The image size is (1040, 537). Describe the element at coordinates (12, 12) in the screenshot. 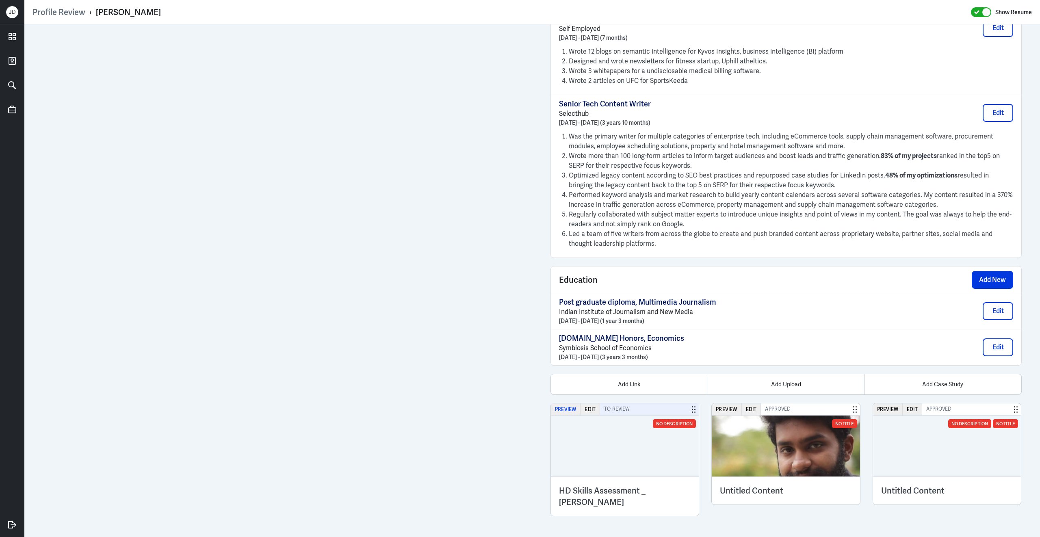

I see `div: J D` at that location.